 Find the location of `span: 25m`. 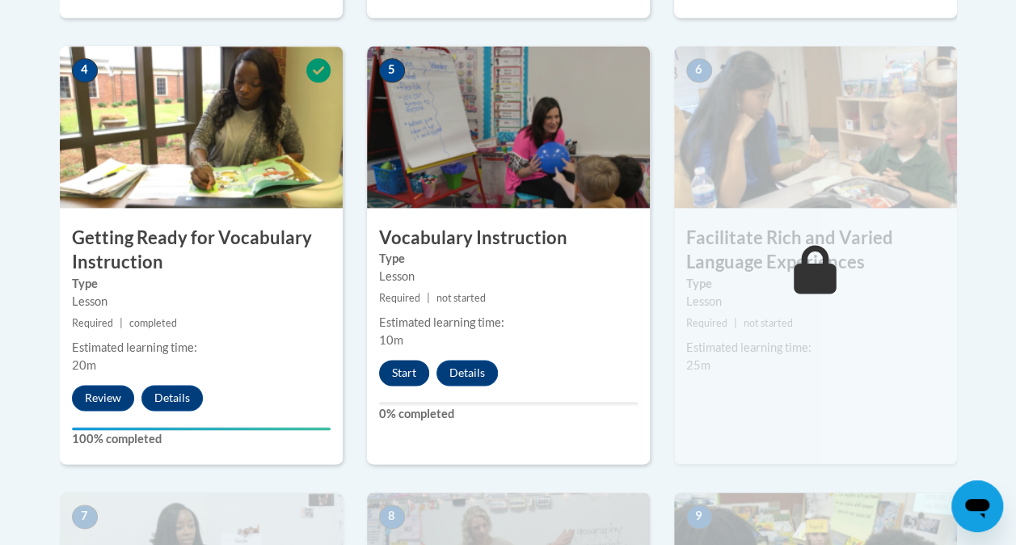

span: 25m is located at coordinates (698, 365).